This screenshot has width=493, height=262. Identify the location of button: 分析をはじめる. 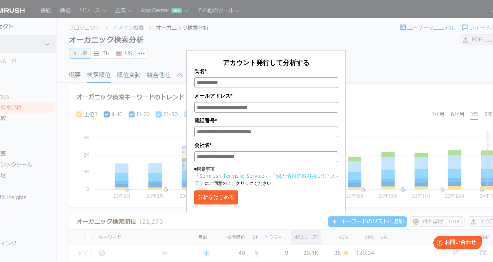
(216, 197).